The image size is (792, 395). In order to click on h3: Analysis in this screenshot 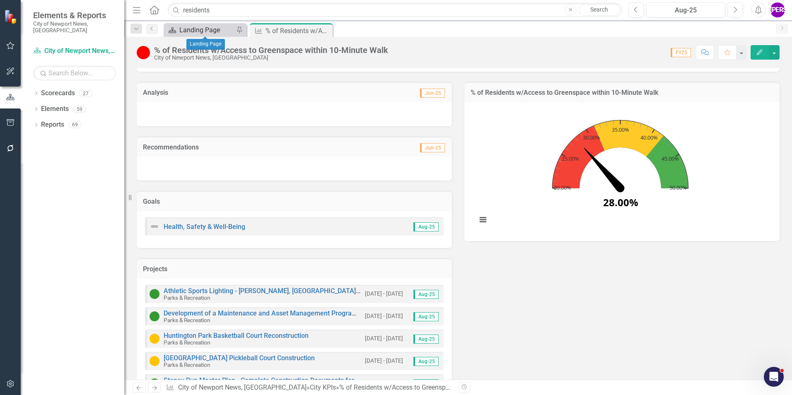, I will do `click(218, 93)`.